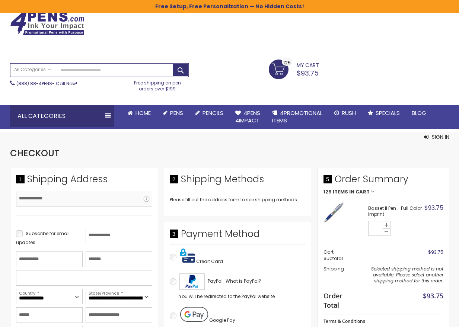  What do you see at coordinates (34, 83) in the screenshot?
I see `a: (888) 88-4PENS` at bounding box center [34, 83].